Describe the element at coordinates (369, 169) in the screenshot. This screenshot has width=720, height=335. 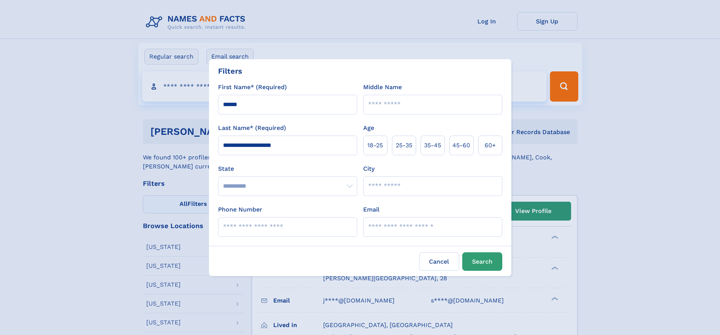
I see `label: City` at that location.